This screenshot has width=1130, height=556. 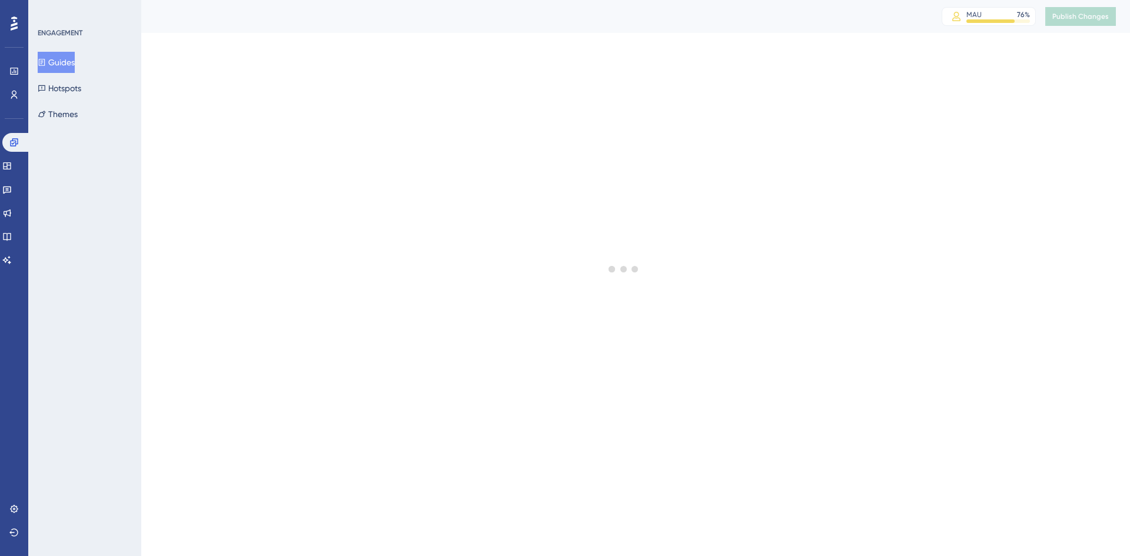 I want to click on div: MAU, so click(x=974, y=15).